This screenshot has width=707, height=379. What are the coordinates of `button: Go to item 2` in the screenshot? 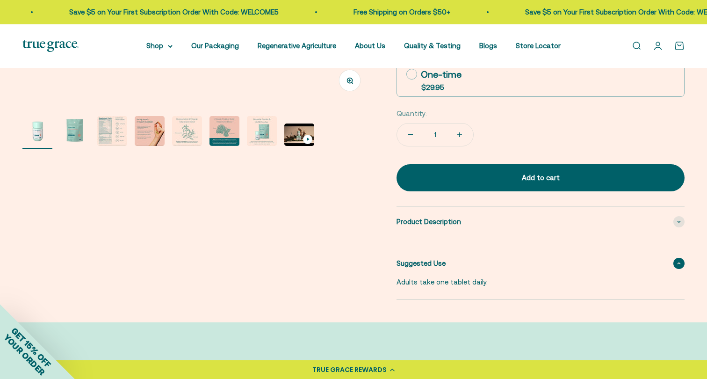 It's located at (75, 132).